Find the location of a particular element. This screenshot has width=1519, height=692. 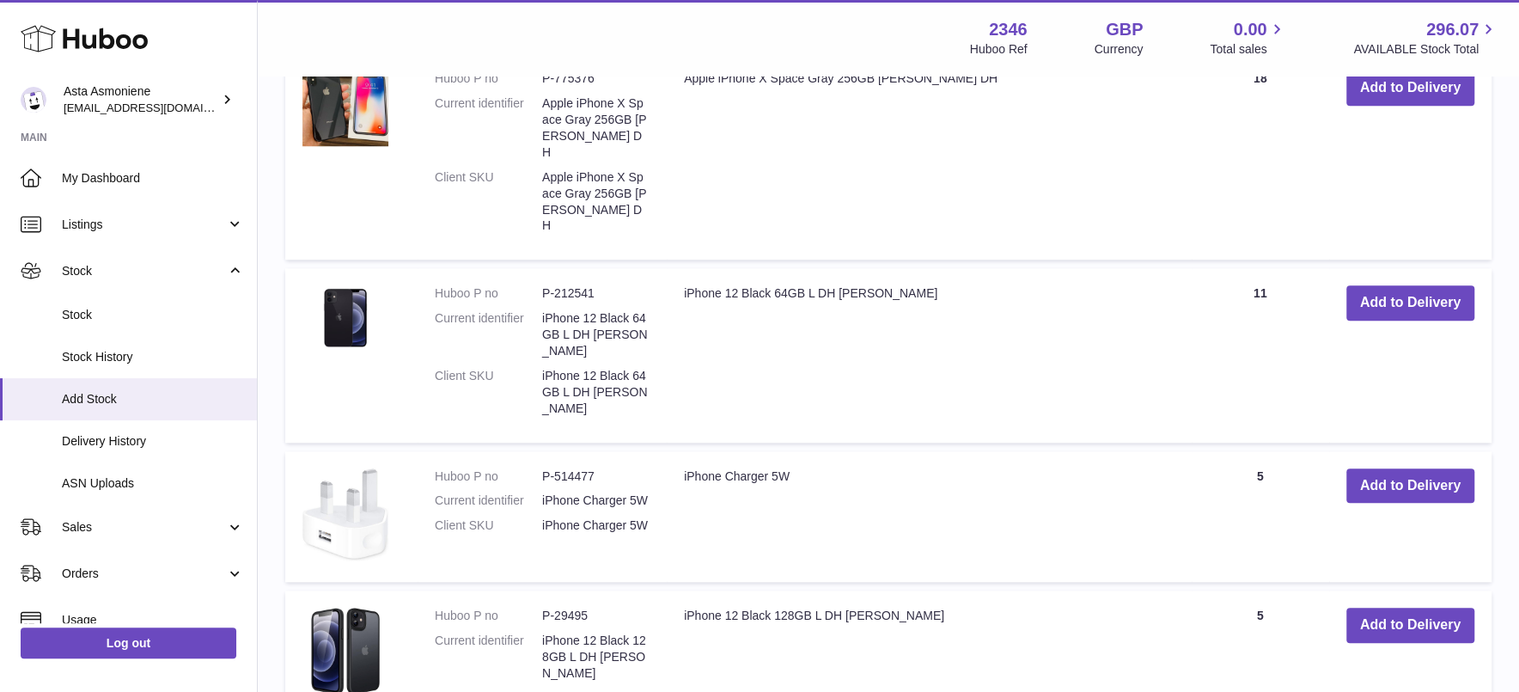

a: 296.07 AVAILABLE Stock Total is located at coordinates (1425, 38).